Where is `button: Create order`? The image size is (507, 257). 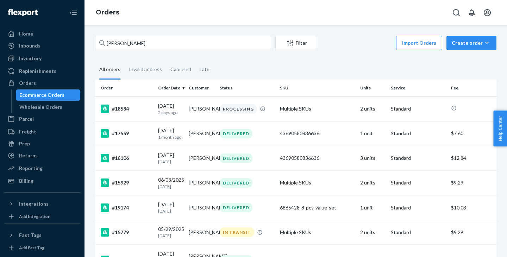
button: Create order is located at coordinates (472, 43).